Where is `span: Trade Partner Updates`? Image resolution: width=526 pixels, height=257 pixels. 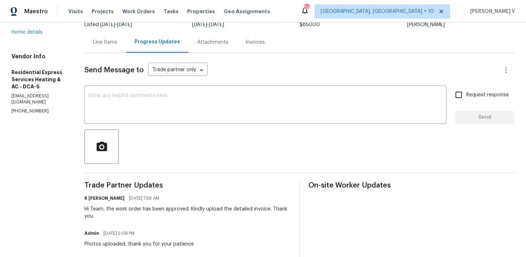 span: Trade Partner Updates is located at coordinates (188, 185).